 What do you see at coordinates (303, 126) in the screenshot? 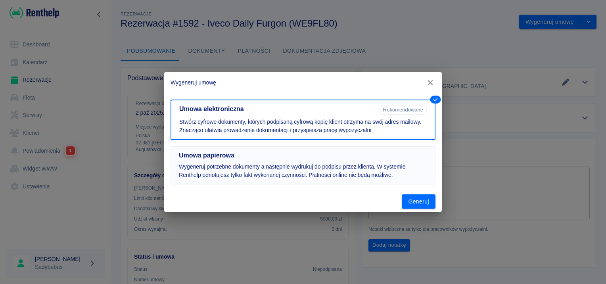
I see `p: Stwórz cyfrowe dokumenty, których podpisaną cyfrową kopię klient otrzyma na swój adres mailowy. Z...` at bounding box center [303, 126].